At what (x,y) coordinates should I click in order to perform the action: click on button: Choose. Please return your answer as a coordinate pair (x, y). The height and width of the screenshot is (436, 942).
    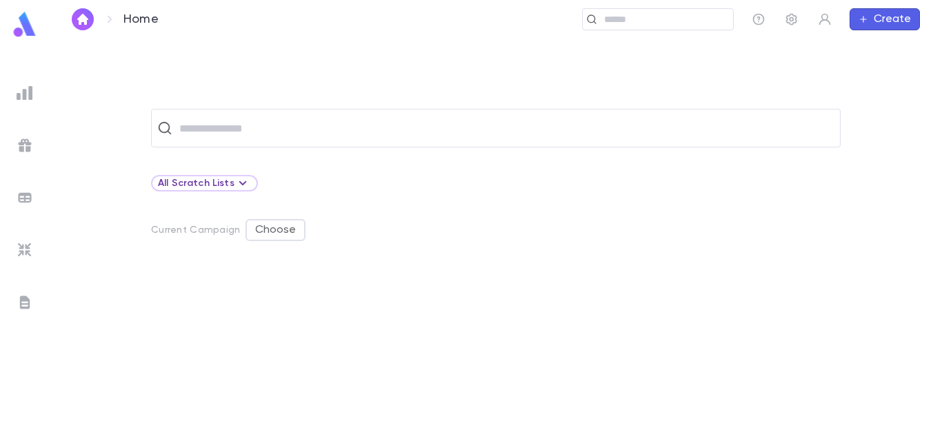
    Looking at the image, I should click on (275, 230).